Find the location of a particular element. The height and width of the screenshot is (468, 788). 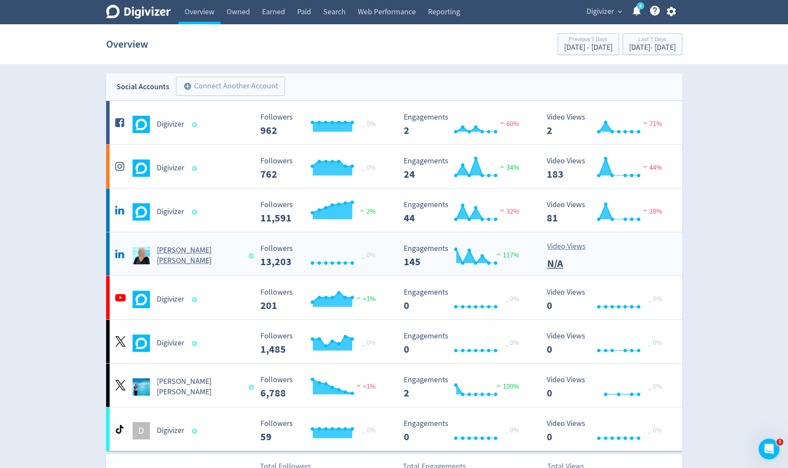

span: Data last synced: 29 Sep 2025, 4:02am (AEST) is located at coordinates (195, 299).